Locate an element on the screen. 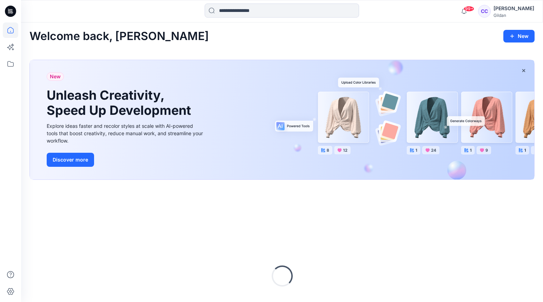 The image size is (543, 302). div: Gildan is located at coordinates (514, 15).